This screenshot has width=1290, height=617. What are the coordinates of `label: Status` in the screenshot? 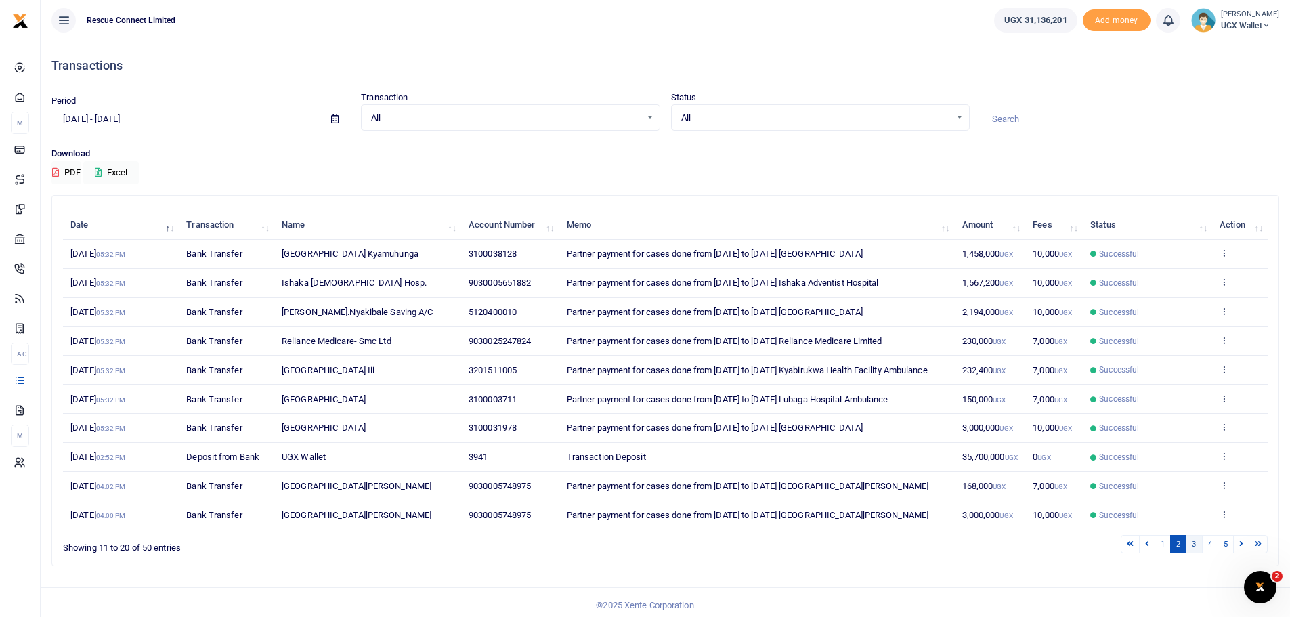 It's located at (684, 98).